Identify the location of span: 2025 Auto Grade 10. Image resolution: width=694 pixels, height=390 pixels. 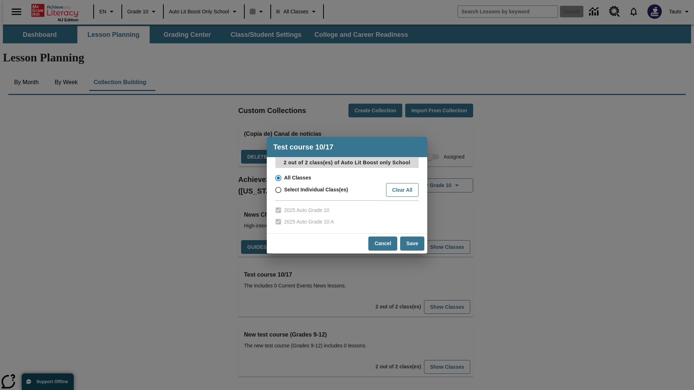
(307, 210).